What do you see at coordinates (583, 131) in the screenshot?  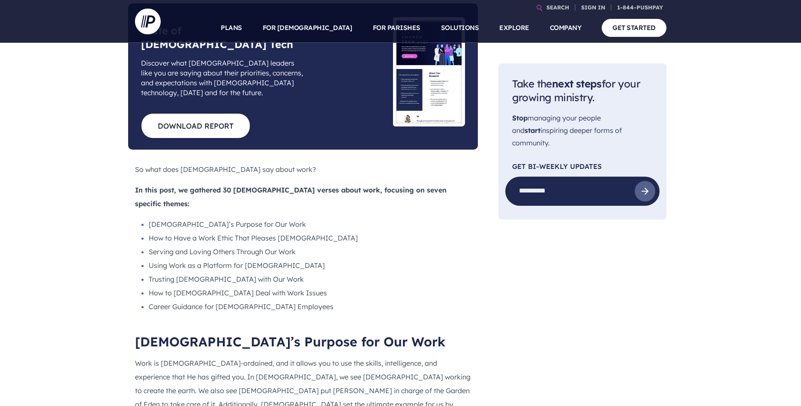 I see `p: managing your people and inspiring deeper forms of community.` at bounding box center [583, 131].